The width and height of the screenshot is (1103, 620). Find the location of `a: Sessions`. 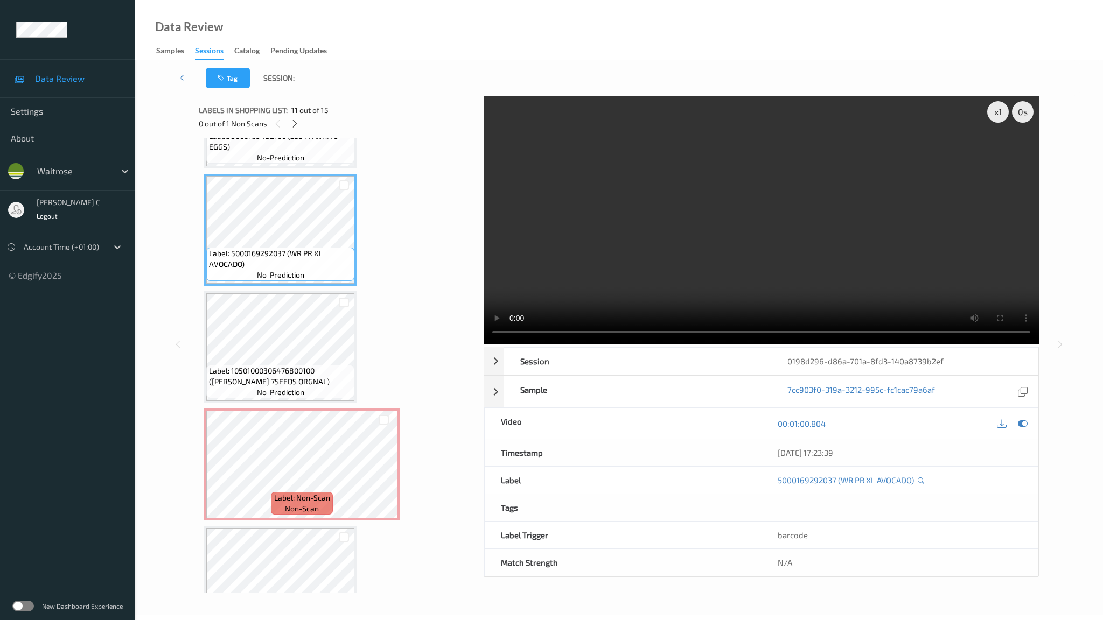

a: Sessions is located at coordinates (214, 52).